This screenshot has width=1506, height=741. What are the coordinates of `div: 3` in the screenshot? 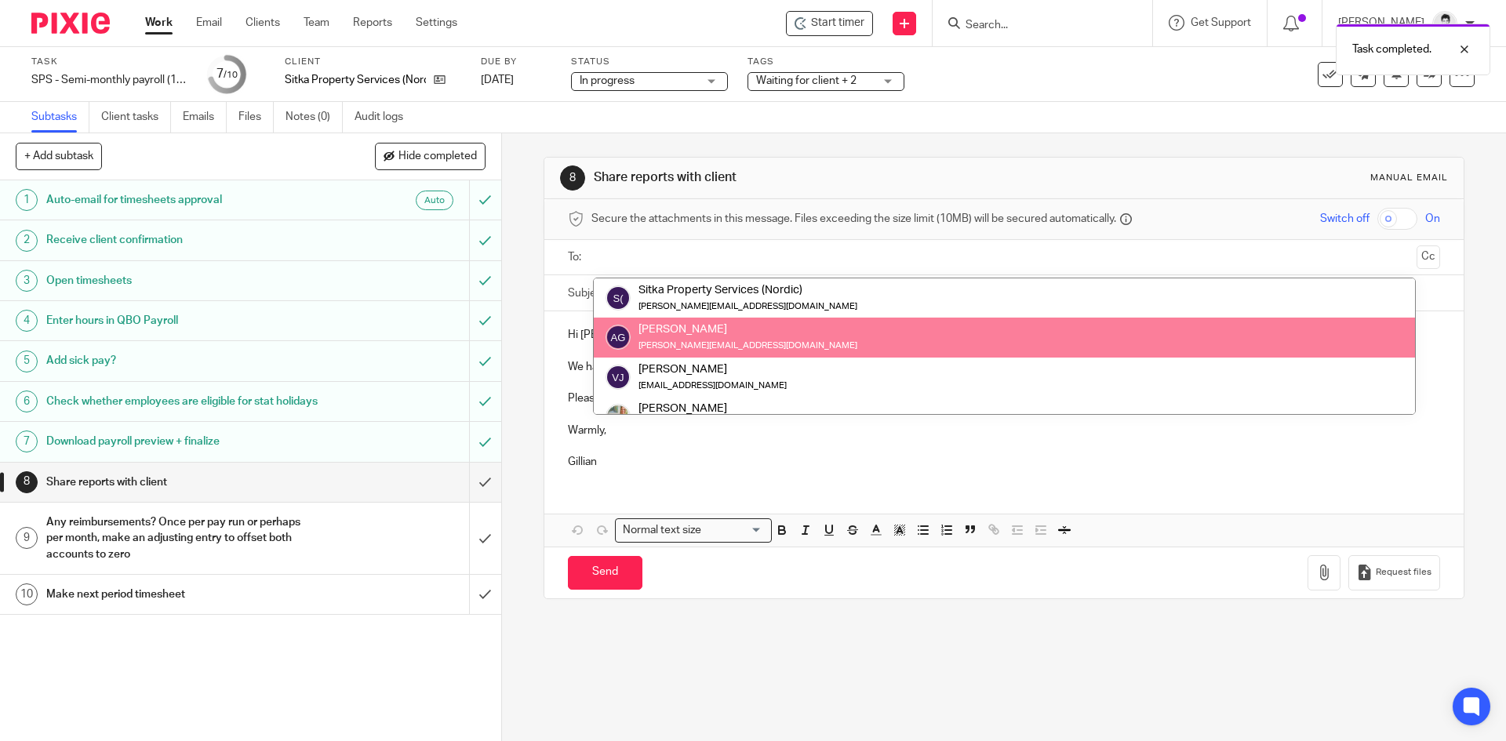 It's located at (27, 281).